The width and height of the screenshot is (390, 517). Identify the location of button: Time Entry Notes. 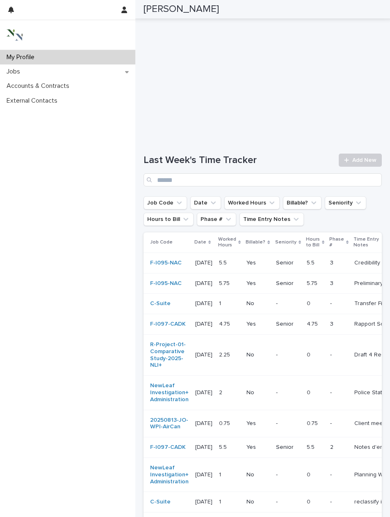
(272, 219).